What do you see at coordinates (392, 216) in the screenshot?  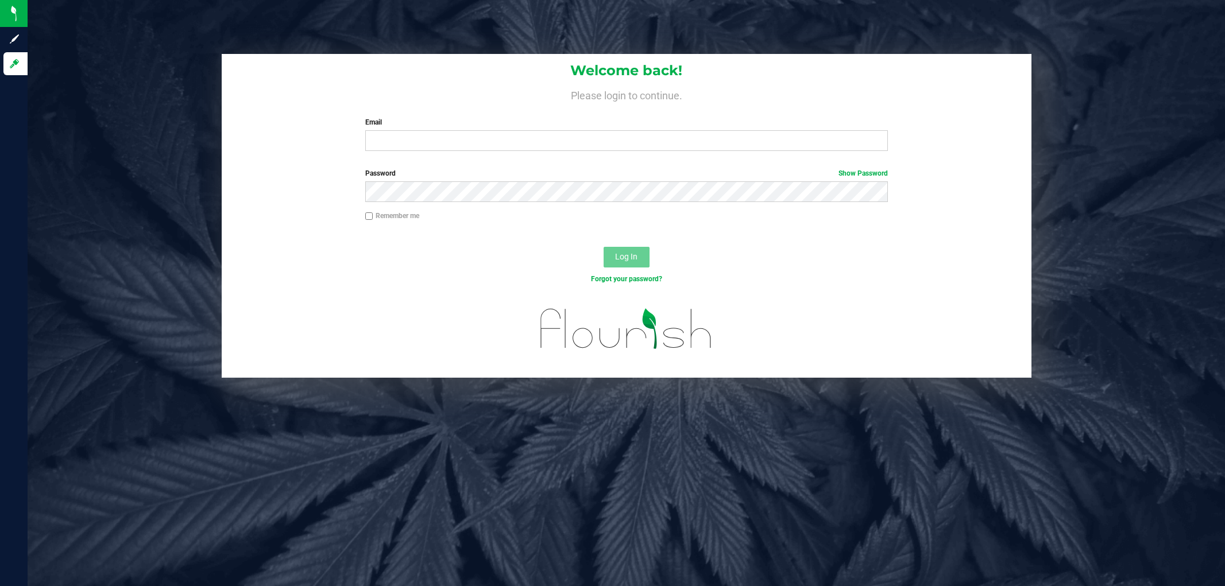 I see `label: Remember me` at bounding box center [392, 216].